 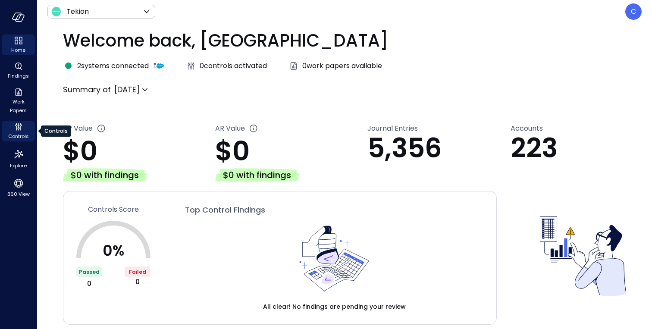 I want to click on div: 360 View, so click(x=18, y=188).